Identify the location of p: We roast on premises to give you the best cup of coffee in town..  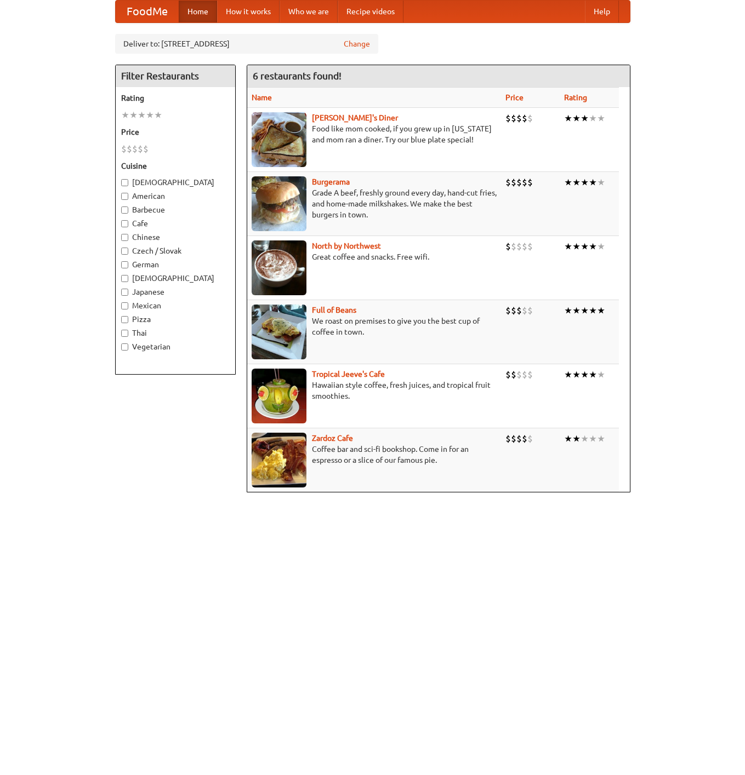
(374, 327).